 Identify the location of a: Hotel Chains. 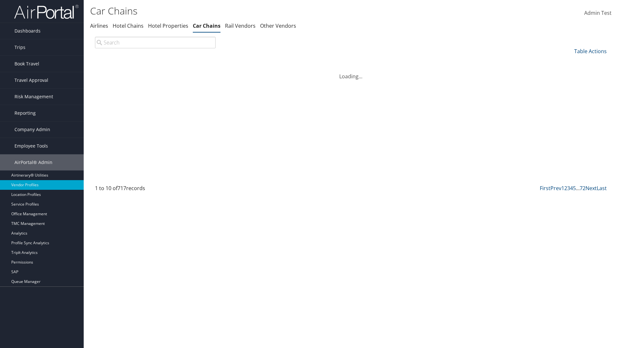
(128, 26).